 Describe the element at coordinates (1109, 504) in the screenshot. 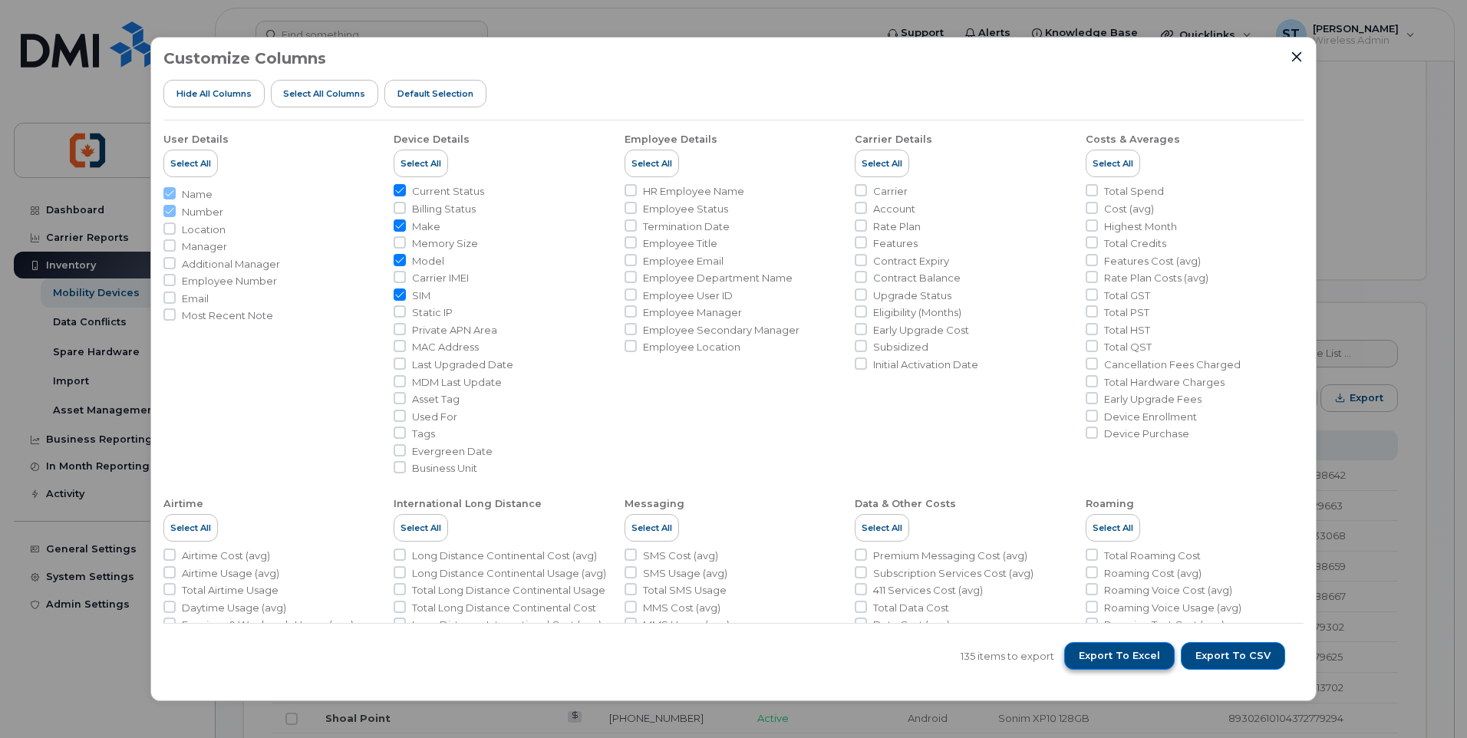

I see `div: Roaming` at that location.